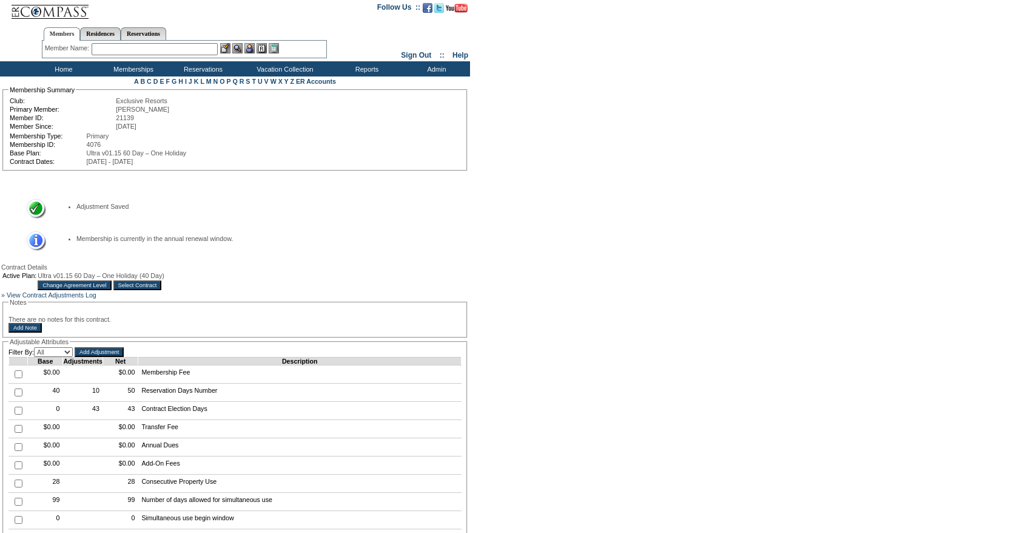 The width and height of the screenshot is (1028, 533). Describe the element at coordinates (156, 81) in the screenshot. I see `a: D` at that location.